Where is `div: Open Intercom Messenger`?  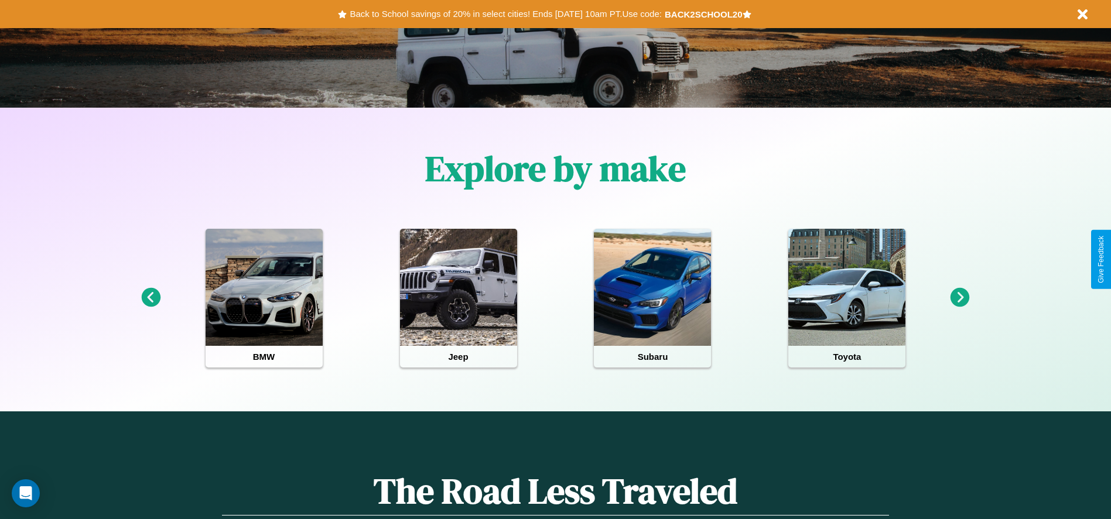 div: Open Intercom Messenger is located at coordinates (26, 494).